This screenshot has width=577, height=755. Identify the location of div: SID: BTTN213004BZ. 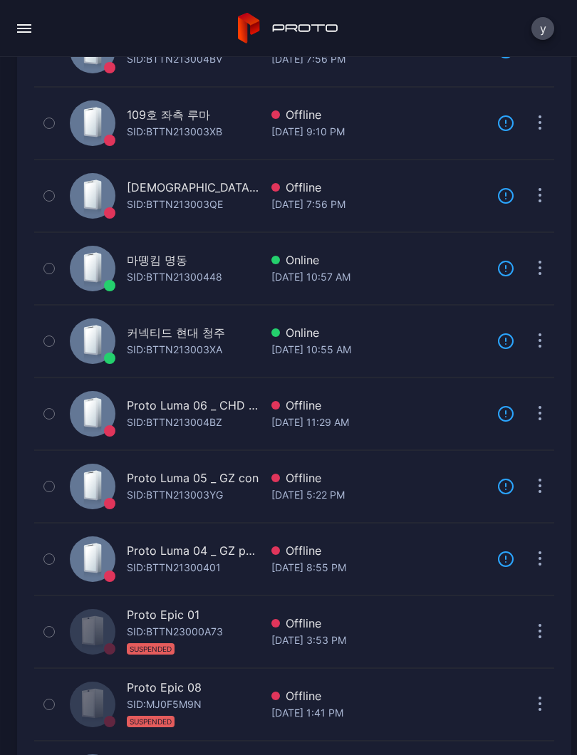
(175, 423).